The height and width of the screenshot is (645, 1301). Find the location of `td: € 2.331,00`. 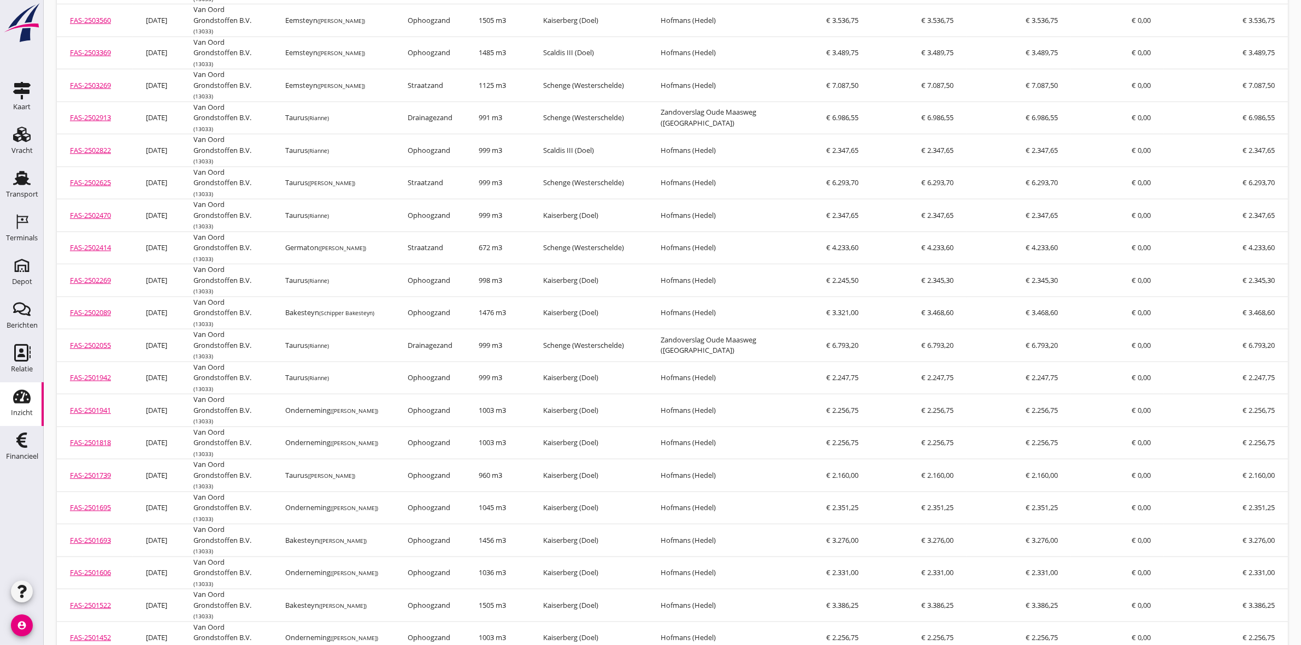

td: € 2.331,00 is located at coordinates (1018, 573).